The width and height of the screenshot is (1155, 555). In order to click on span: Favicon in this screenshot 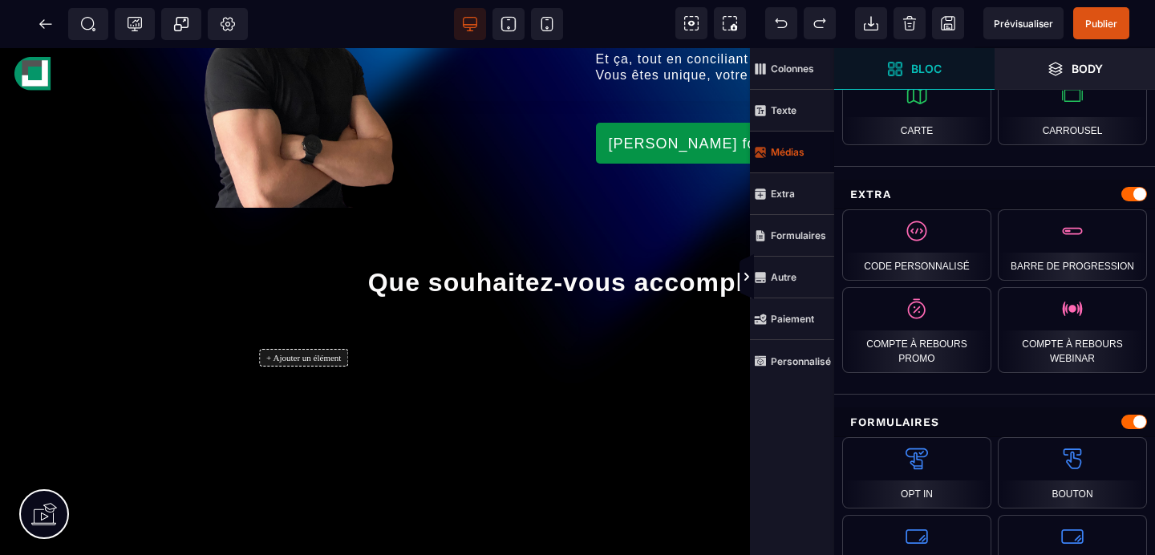, I will do `click(228, 24)`.